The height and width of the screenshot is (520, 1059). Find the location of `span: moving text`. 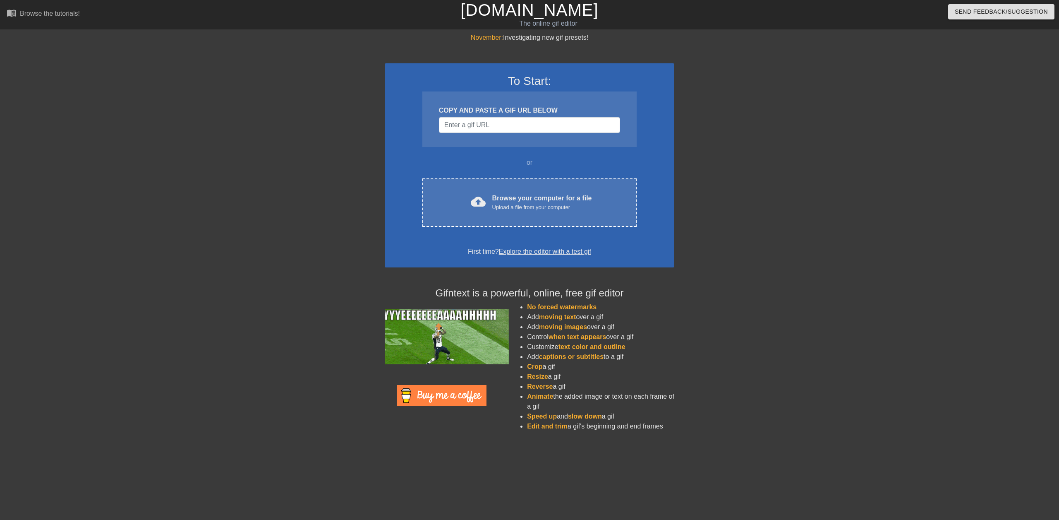

span: moving text is located at coordinates (558, 316).